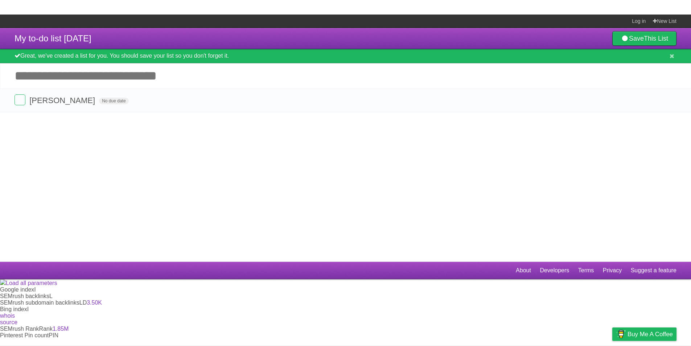 This screenshot has height=346, width=691. I want to click on span: No due date, so click(114, 101).